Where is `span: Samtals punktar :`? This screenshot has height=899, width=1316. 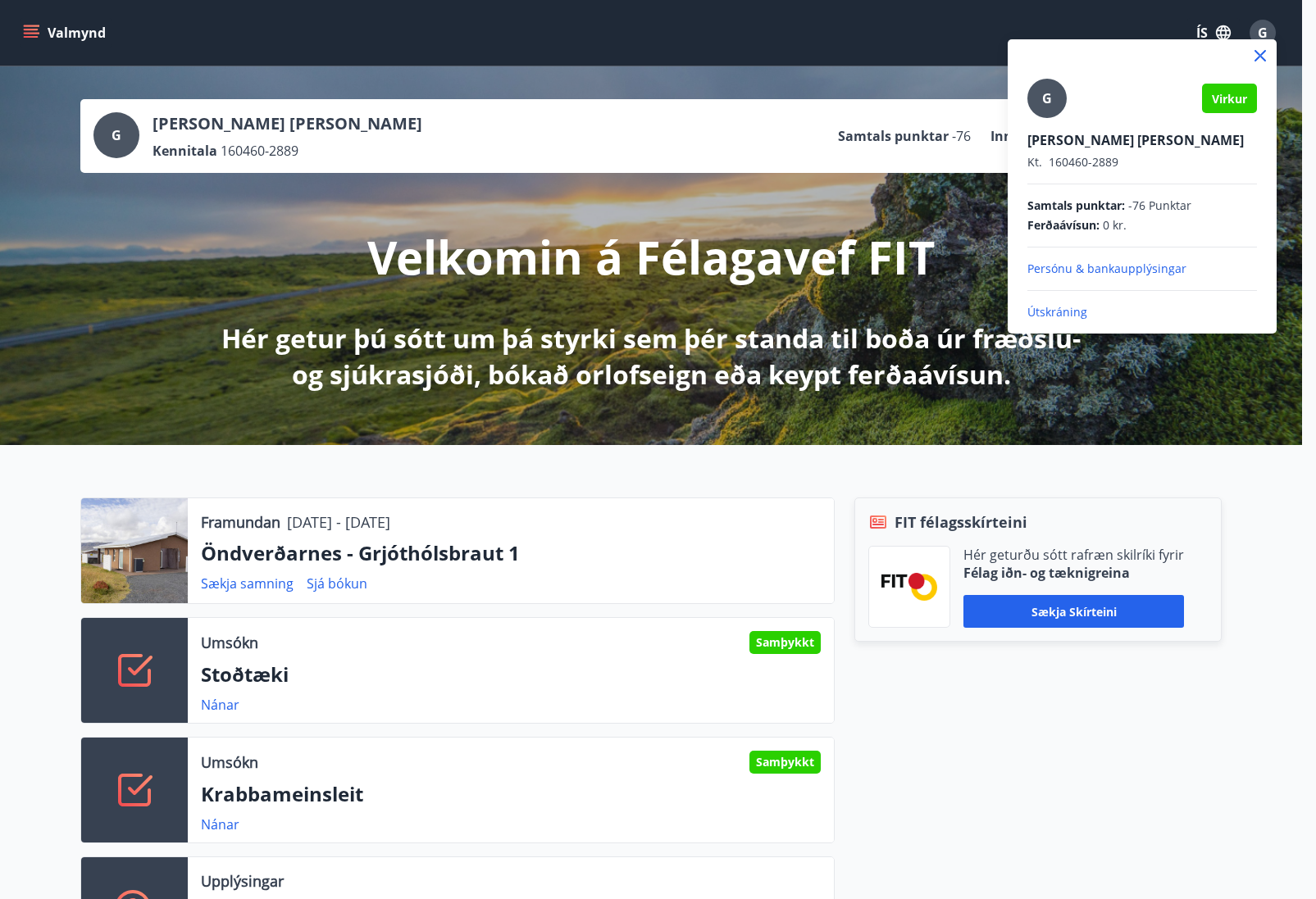 span: Samtals punktar : is located at coordinates (1075, 205).